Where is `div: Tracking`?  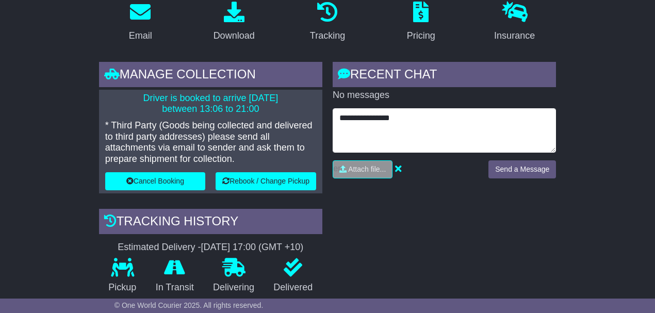
div: Tracking is located at coordinates (327, 36).